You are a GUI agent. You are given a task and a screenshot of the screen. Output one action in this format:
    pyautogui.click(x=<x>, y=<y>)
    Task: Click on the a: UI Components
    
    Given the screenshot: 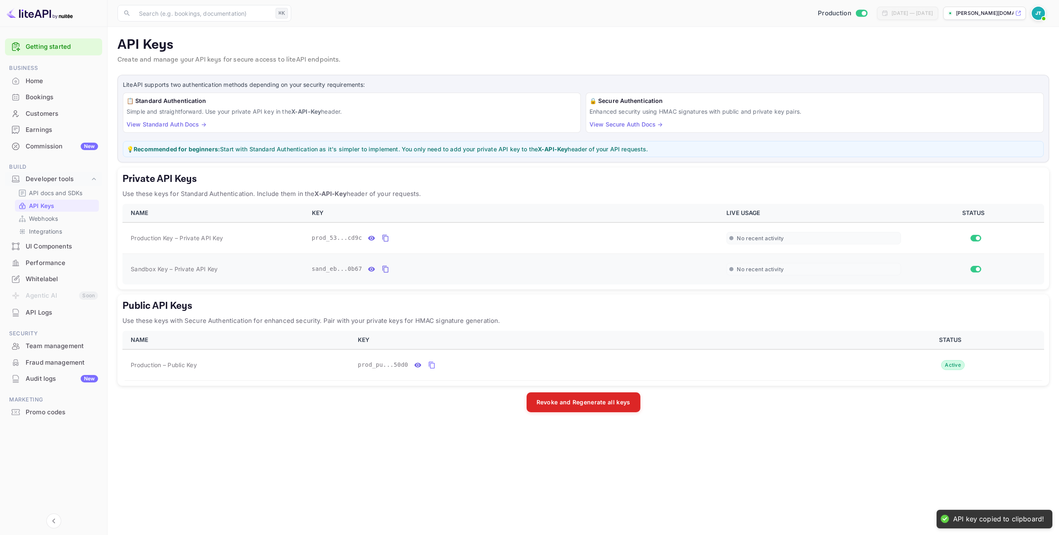 What is the action you would take?
    pyautogui.click(x=53, y=246)
    